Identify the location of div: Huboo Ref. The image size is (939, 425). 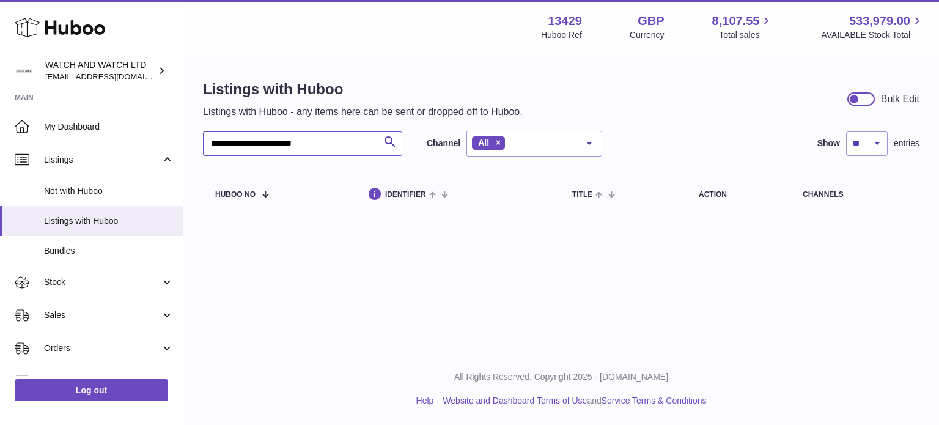
(561, 35).